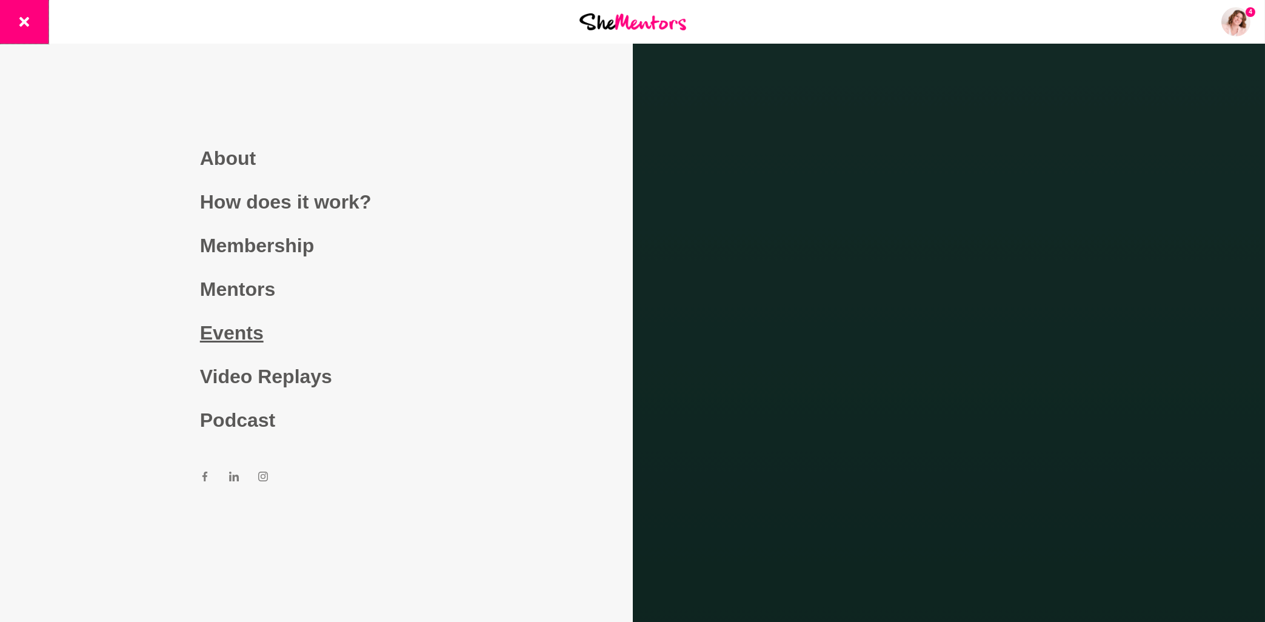  Describe the element at coordinates (316, 245) in the screenshot. I see `a: Membership` at that location.